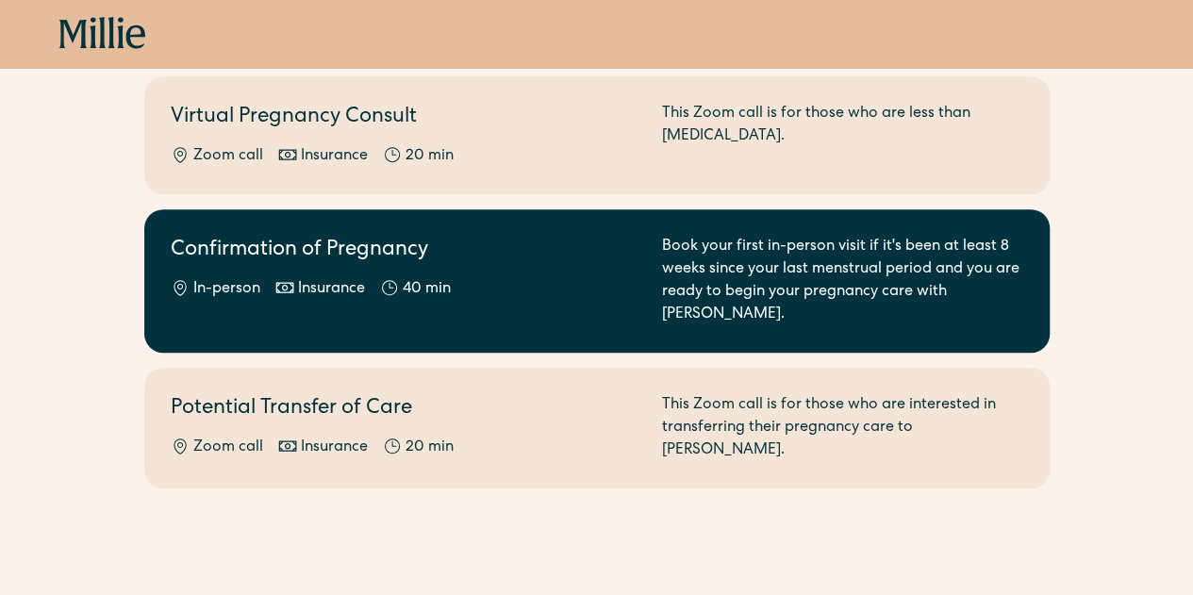  What do you see at coordinates (405, 118) in the screenshot?
I see `h2: Virtual Pregnancy Consult` at bounding box center [405, 118].